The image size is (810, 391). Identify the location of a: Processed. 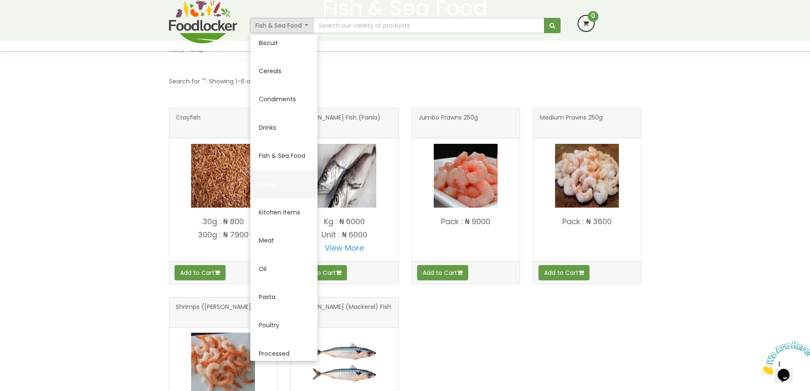
(284, 354).